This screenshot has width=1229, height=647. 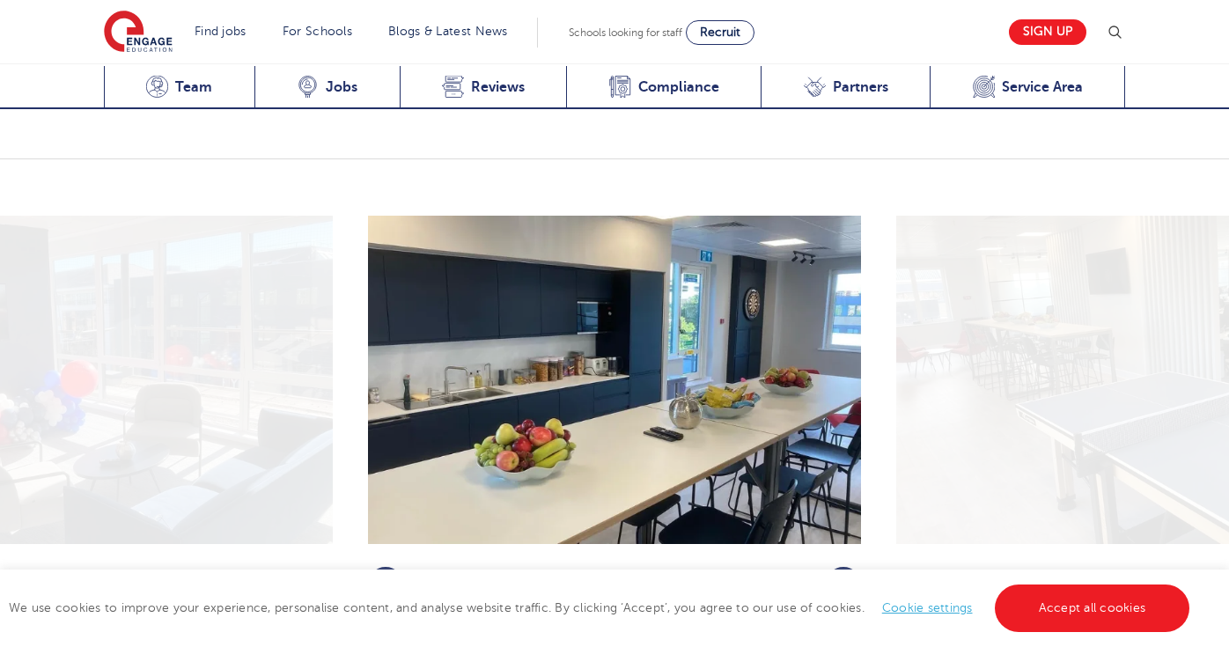 I want to click on a: For Schools, so click(x=317, y=31).